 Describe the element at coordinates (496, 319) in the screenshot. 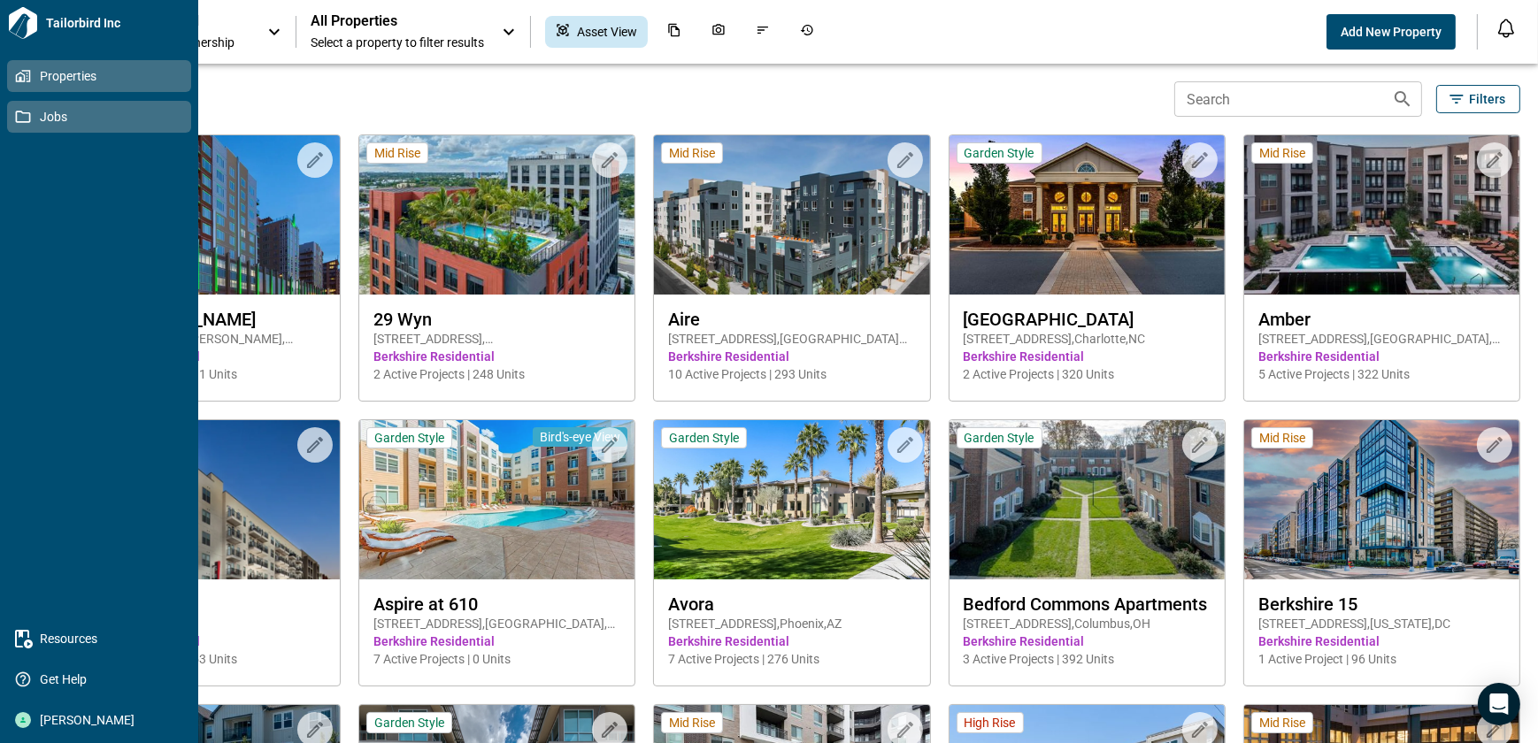

I see `span: 29 Wyn` at that location.